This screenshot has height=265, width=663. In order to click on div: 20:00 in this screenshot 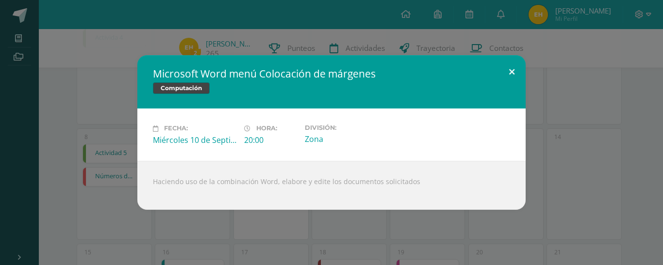, I will do `click(270, 140)`.